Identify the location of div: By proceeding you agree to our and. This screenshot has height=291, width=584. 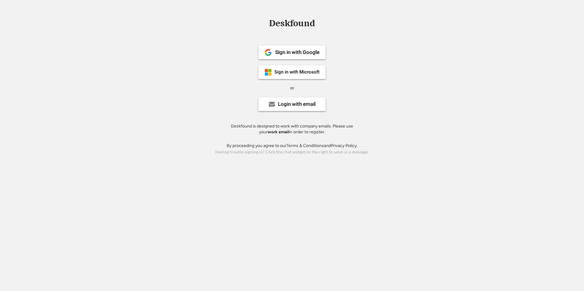
(292, 146).